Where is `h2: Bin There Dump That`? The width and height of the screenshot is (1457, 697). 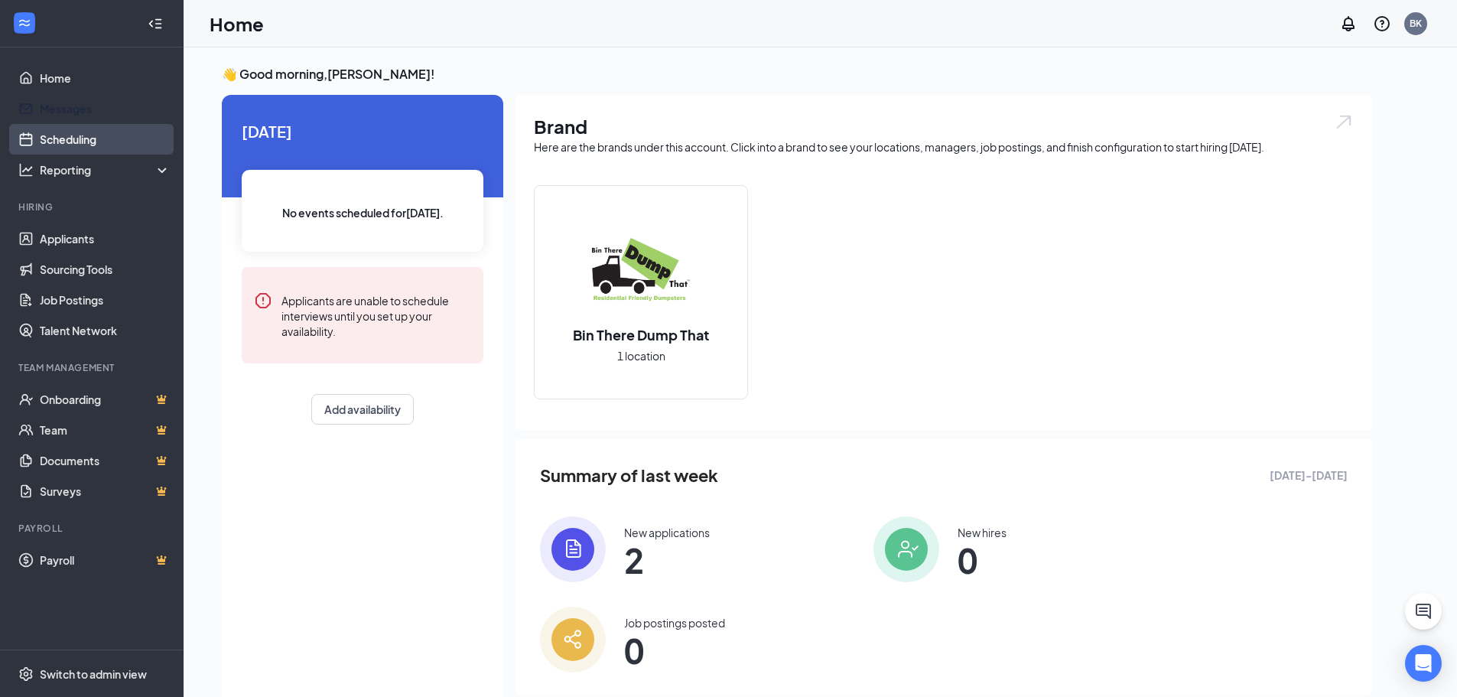 h2: Bin There Dump That is located at coordinates (641, 334).